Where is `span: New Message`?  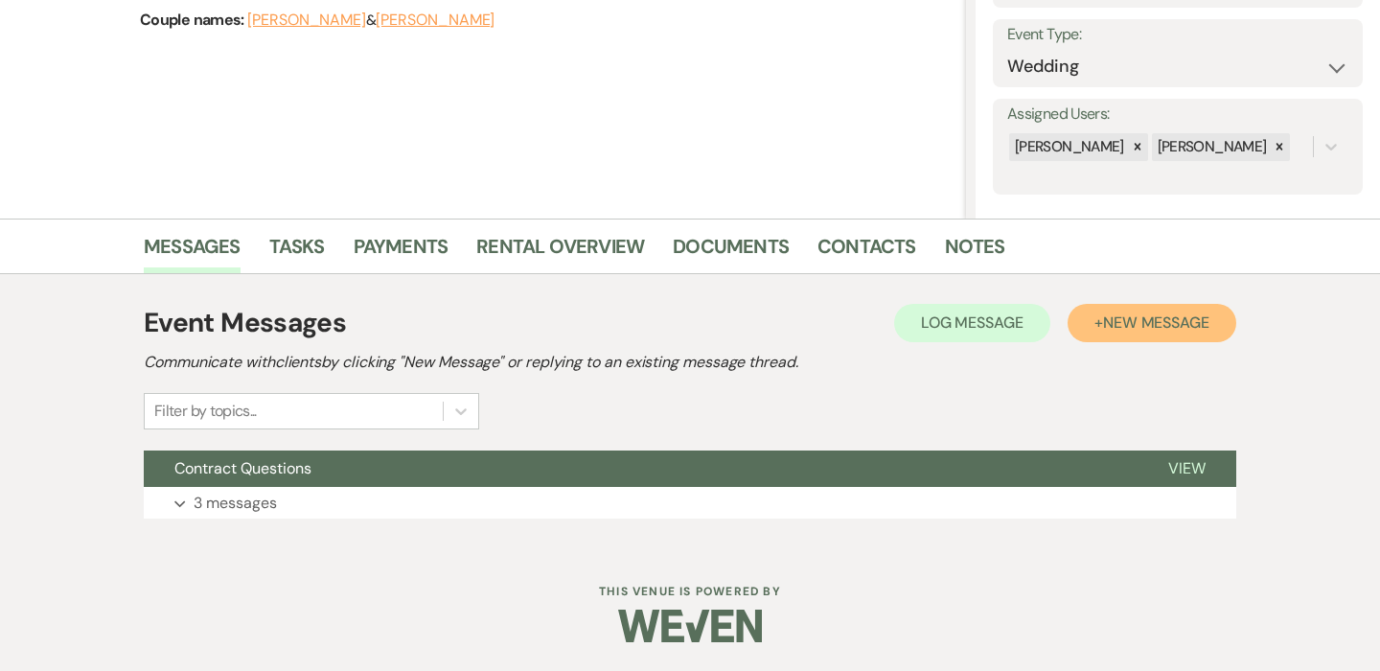 span: New Message is located at coordinates (1156, 322).